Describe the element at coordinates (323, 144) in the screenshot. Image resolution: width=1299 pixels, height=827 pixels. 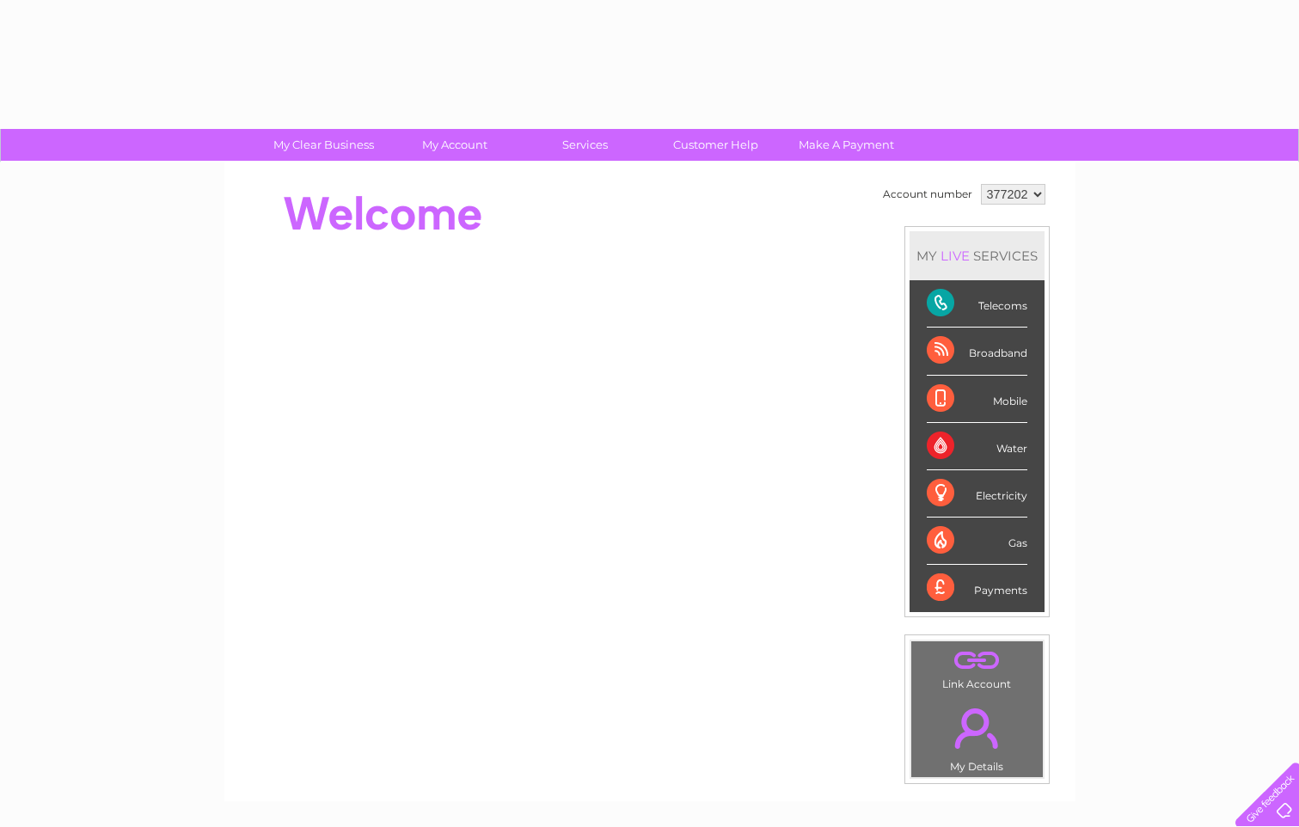
I see `a: My Clear Business` at that location.